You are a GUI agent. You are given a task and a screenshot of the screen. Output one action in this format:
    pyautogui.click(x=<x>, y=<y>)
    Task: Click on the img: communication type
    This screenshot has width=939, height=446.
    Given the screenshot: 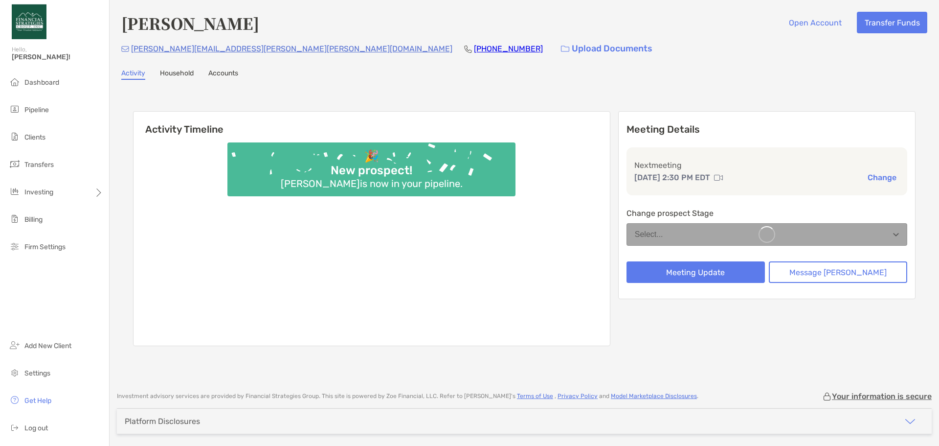 What is the action you would take?
    pyautogui.click(x=719, y=178)
    